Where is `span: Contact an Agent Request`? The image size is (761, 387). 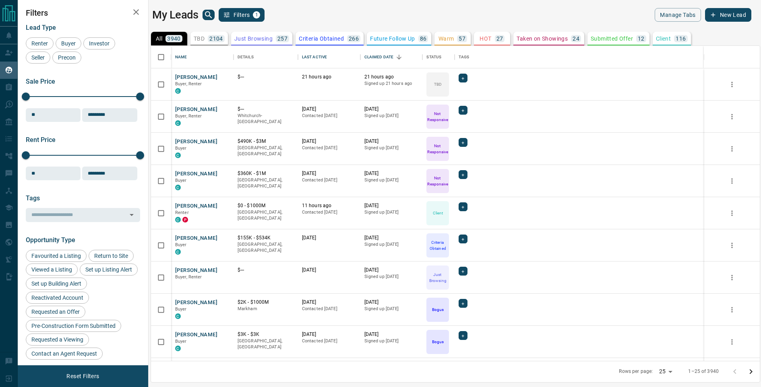 span: Contact an Agent Request is located at coordinates (64, 354).